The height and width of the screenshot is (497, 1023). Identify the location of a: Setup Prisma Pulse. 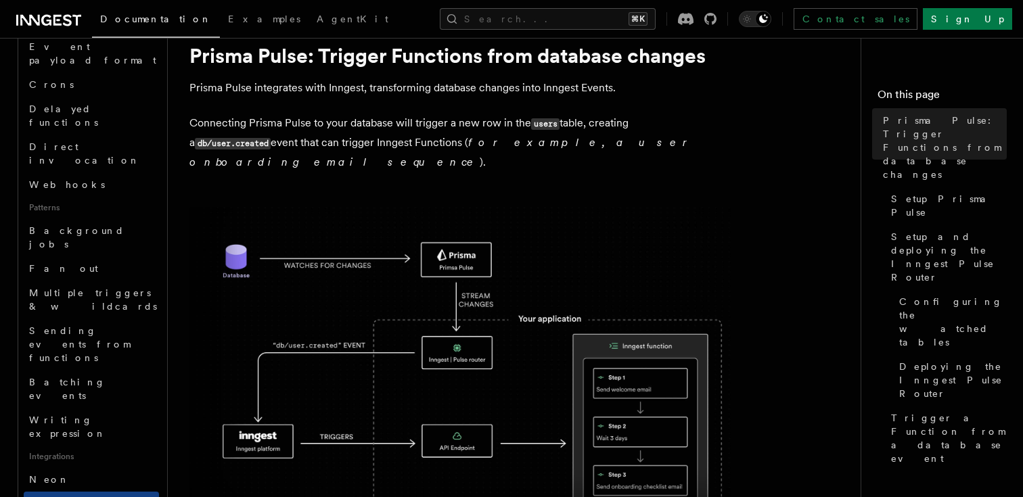
(946, 206).